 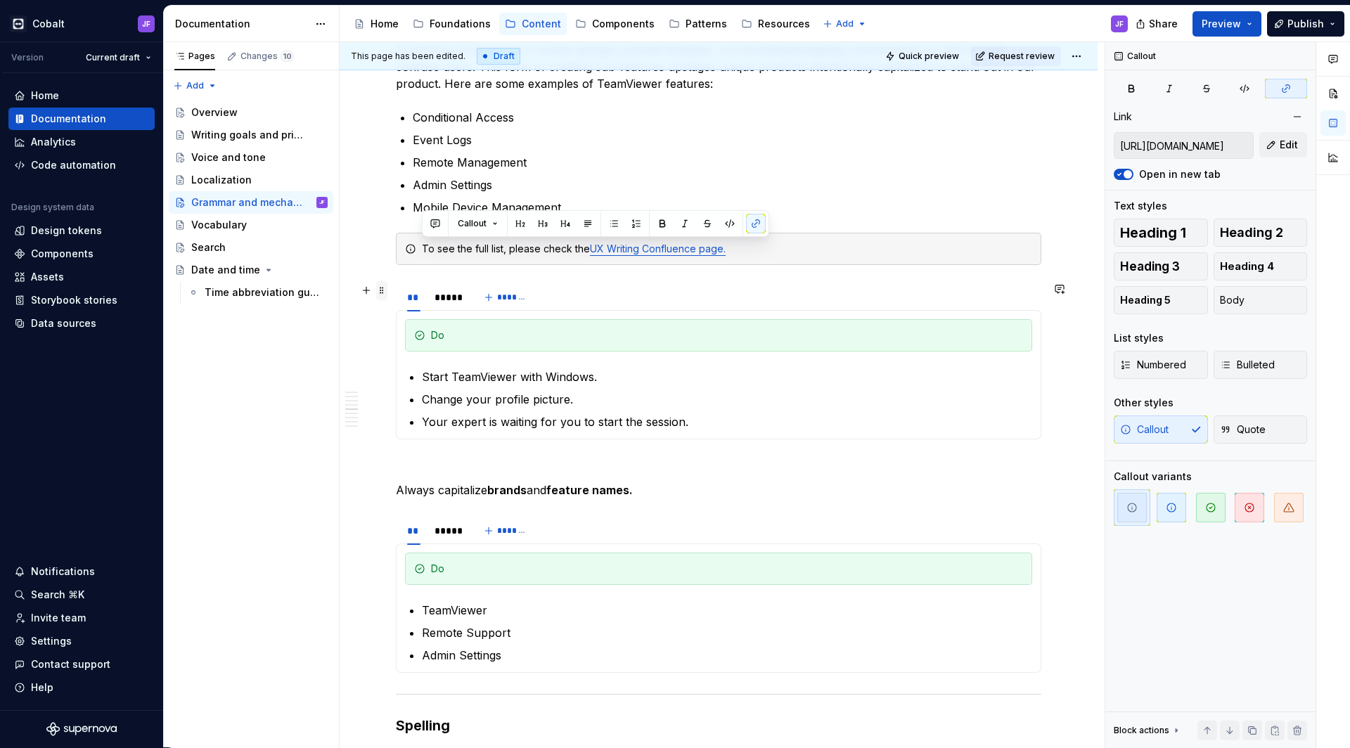 What do you see at coordinates (1153, 365) in the screenshot?
I see `span: Numbered` at bounding box center [1153, 365].